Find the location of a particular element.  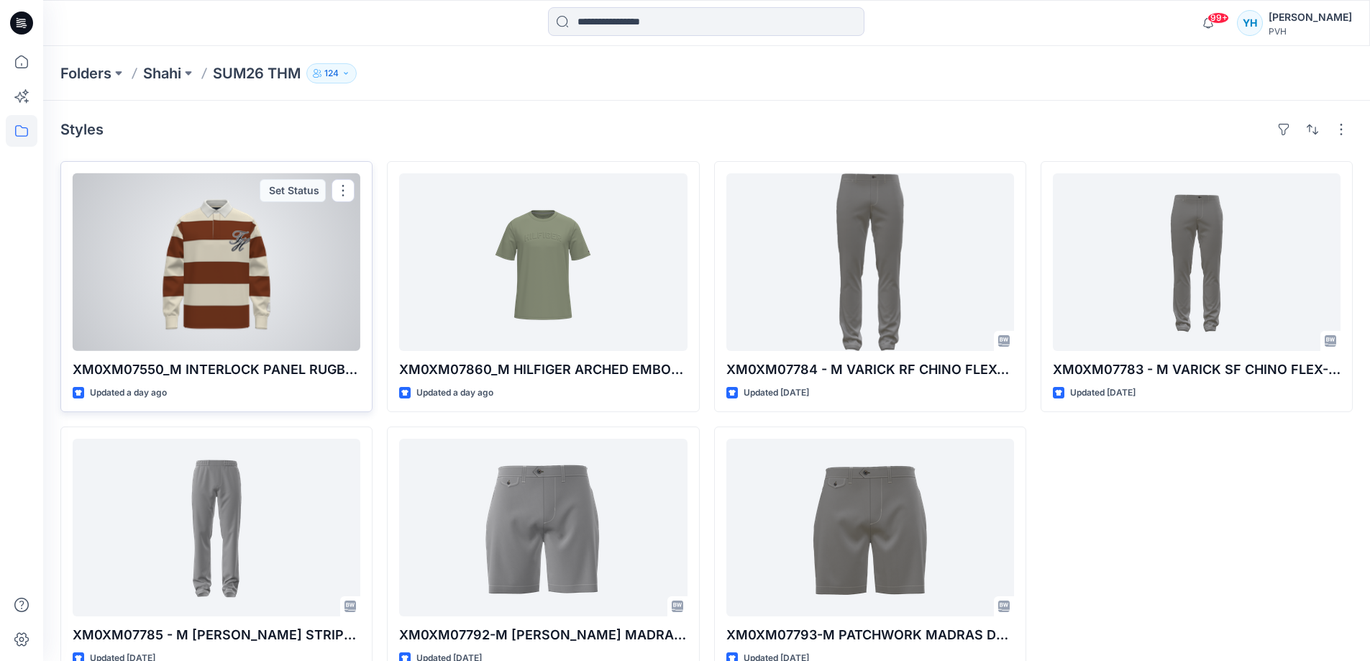

p: SUM26 THM is located at coordinates (257, 73).